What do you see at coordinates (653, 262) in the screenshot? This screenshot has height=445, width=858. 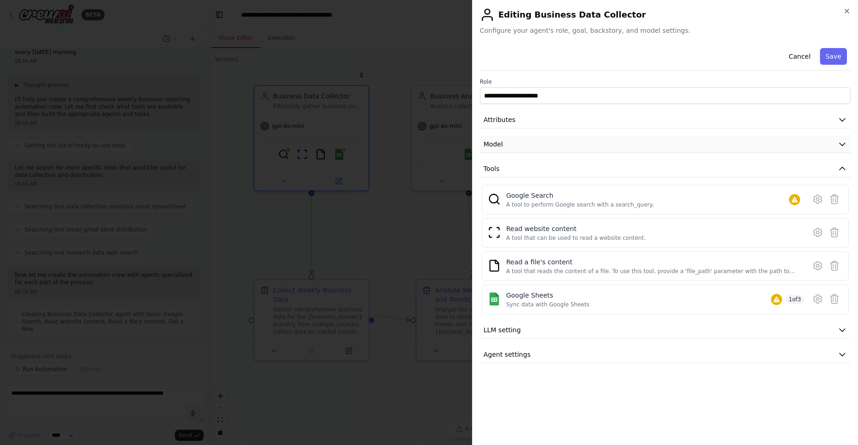 I see `div: Read a file's content` at bounding box center [653, 262].